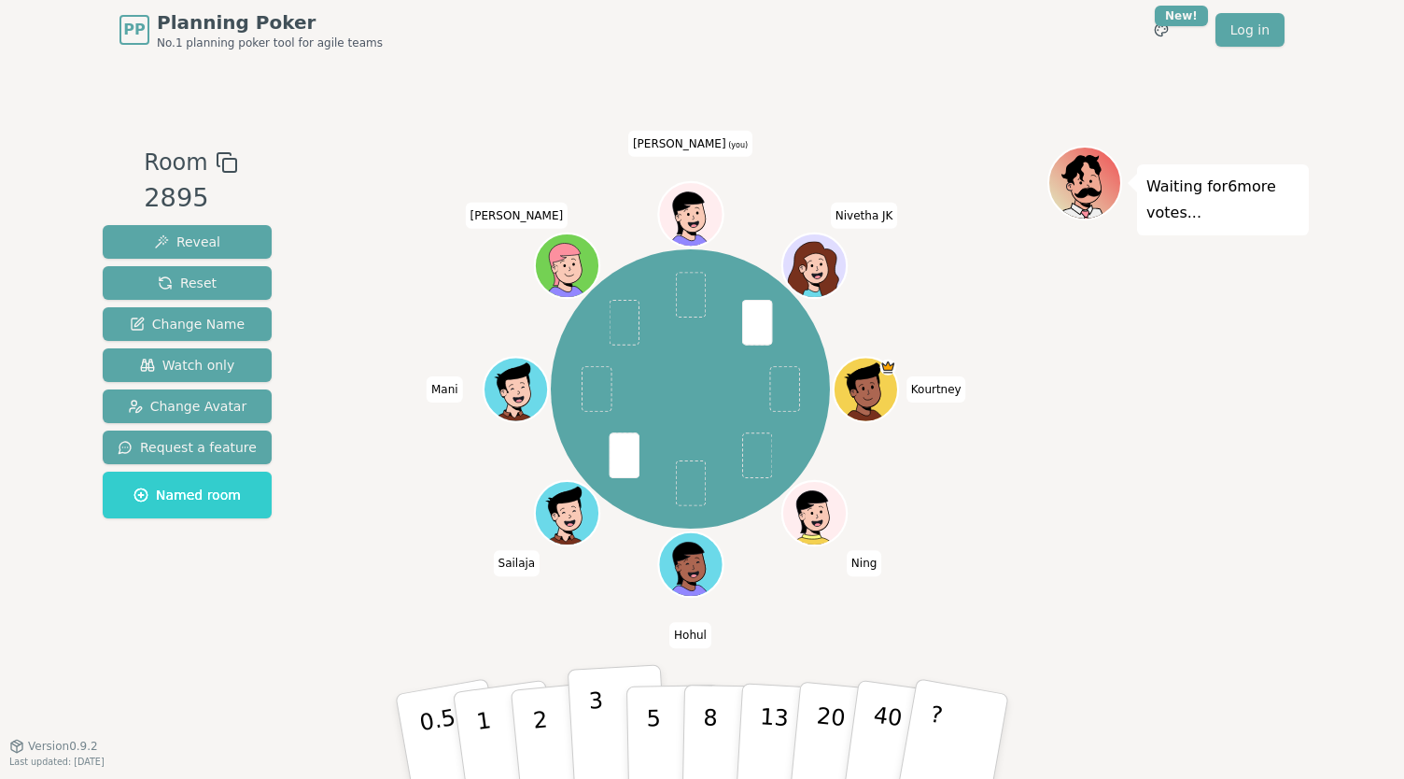 This screenshot has height=779, width=1404. Describe the element at coordinates (187, 242) in the screenshot. I see `button: Reveal` at that location.